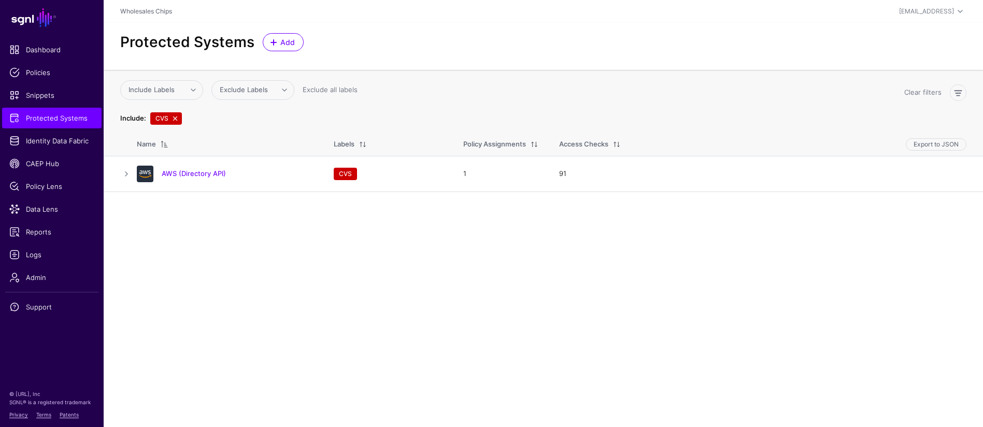 The height and width of the screenshot is (427, 983). Describe the element at coordinates (194, 174) in the screenshot. I see `a: AWS (Directory API)` at that location.